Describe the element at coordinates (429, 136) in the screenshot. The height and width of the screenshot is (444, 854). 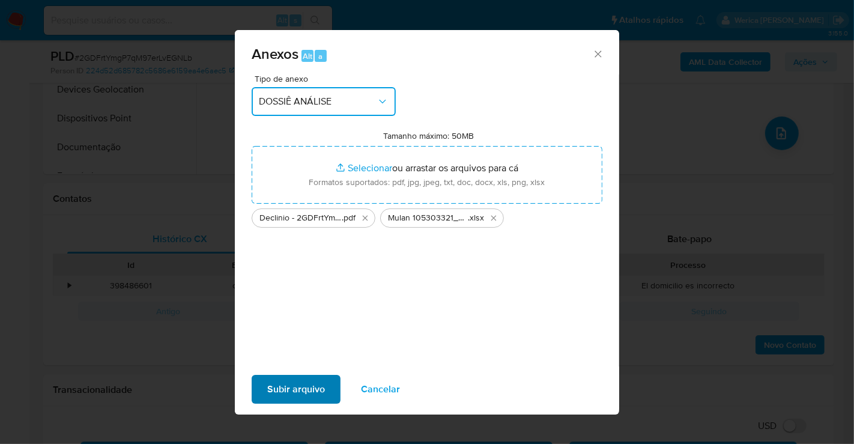
I see `label: Tamanho máximo: 50MB` at that location.